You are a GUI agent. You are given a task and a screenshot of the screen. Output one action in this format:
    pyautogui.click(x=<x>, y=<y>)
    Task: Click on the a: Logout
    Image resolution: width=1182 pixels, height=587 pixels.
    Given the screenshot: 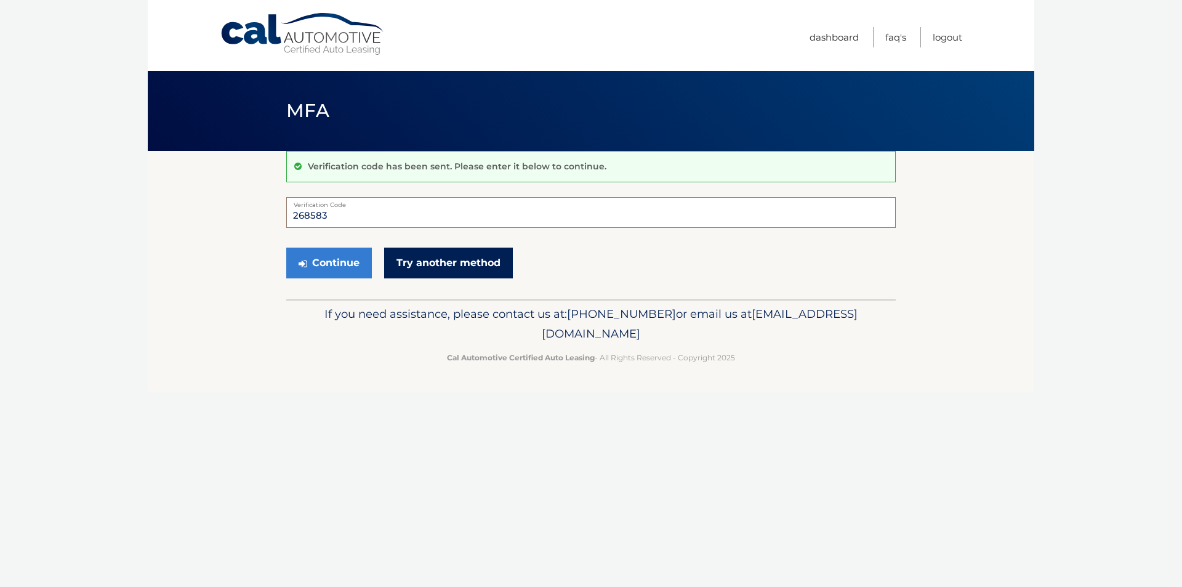 What is the action you would take?
    pyautogui.click(x=947, y=37)
    